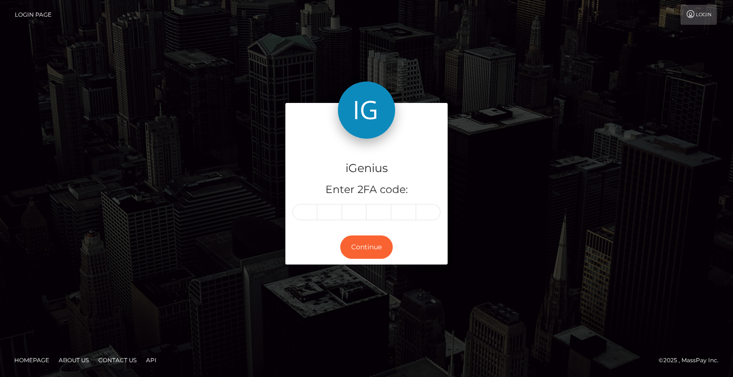 This screenshot has height=377, width=733. Describe the element at coordinates (151, 360) in the screenshot. I see `a: API` at that location.